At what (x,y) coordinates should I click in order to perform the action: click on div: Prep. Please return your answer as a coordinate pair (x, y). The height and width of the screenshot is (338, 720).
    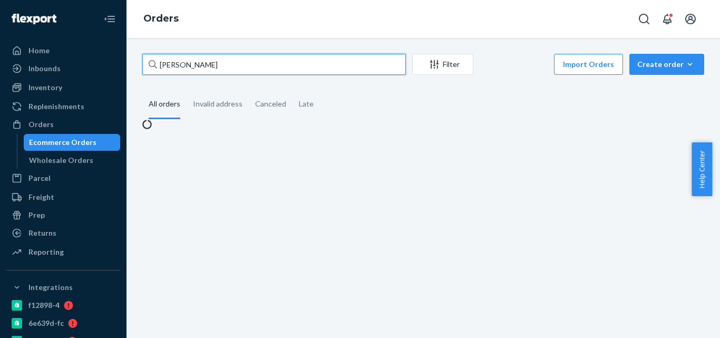
    Looking at the image, I should click on (36, 215).